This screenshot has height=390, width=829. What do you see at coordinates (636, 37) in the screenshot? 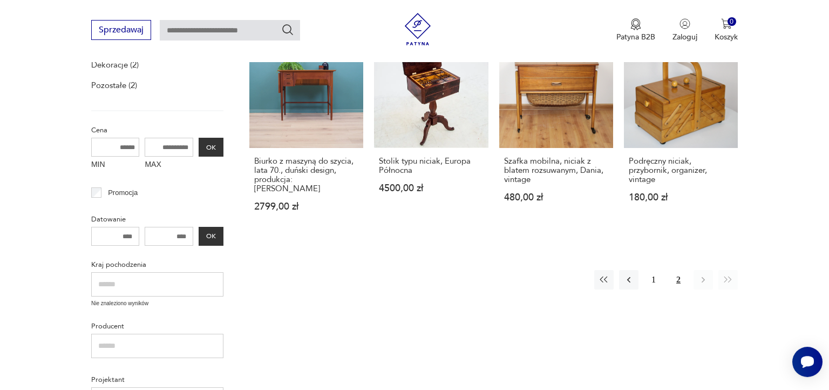
I see `p: Patyna B2B` at bounding box center [636, 37].